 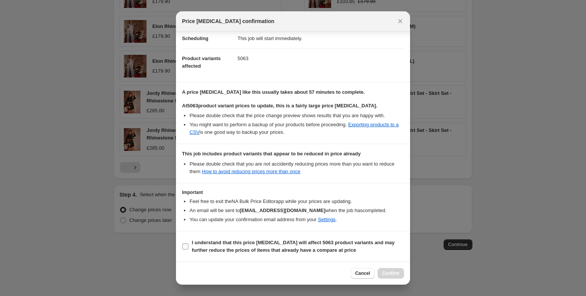 I want to click on button: Close, so click(x=400, y=21).